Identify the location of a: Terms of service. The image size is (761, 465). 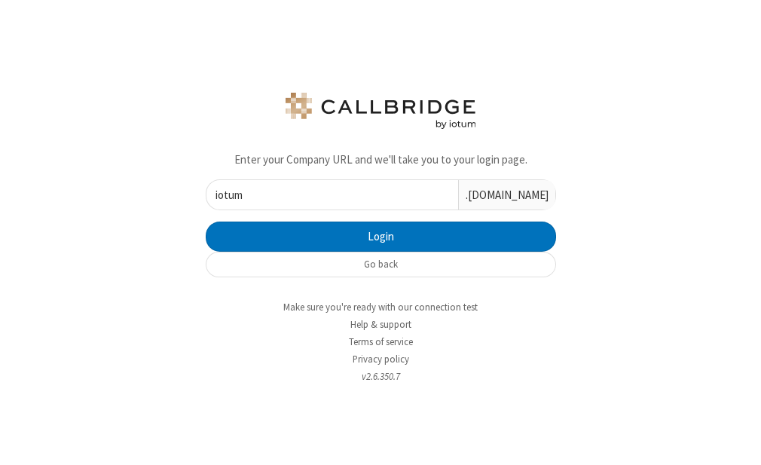
(380, 341).